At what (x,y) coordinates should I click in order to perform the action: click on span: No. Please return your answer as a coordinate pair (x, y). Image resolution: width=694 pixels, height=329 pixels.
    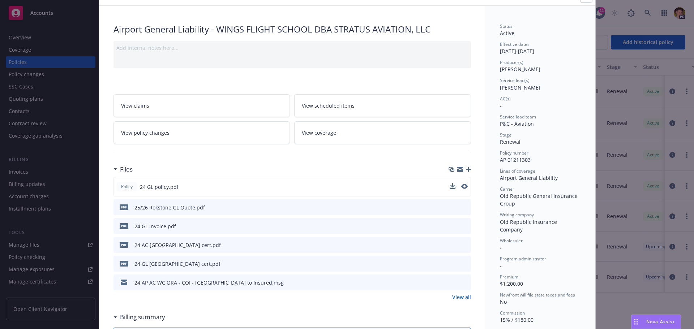
    Looking at the image, I should click on (503, 302).